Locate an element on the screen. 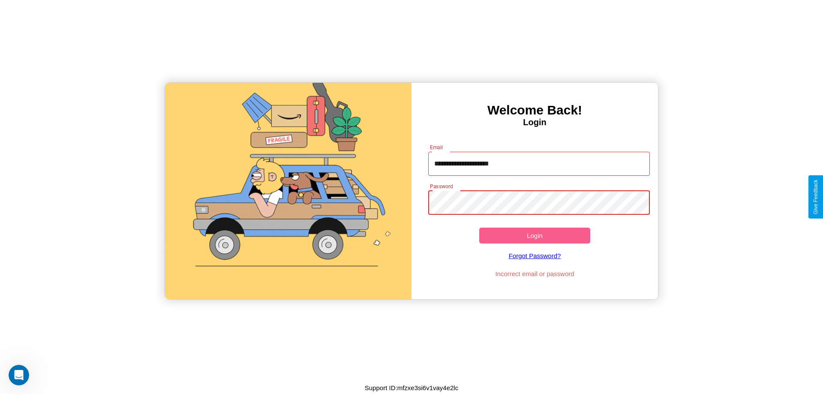 Image resolution: width=823 pixels, height=394 pixels. p: Incorrect email or password is located at coordinates (535, 273).